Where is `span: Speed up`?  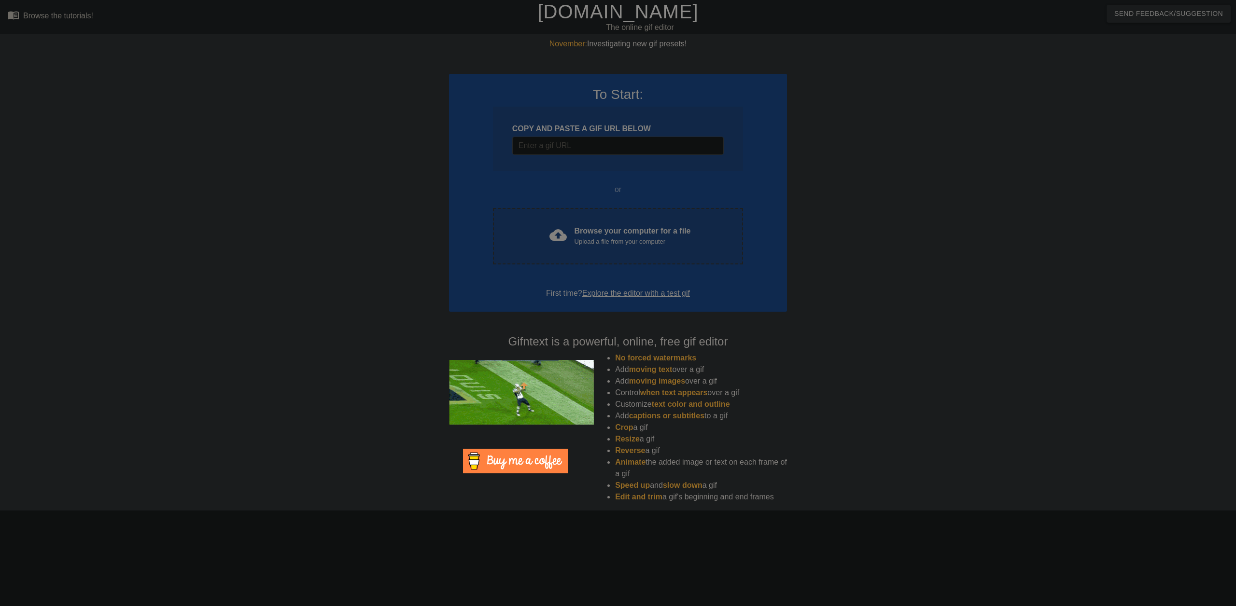 span: Speed up is located at coordinates (633, 485).